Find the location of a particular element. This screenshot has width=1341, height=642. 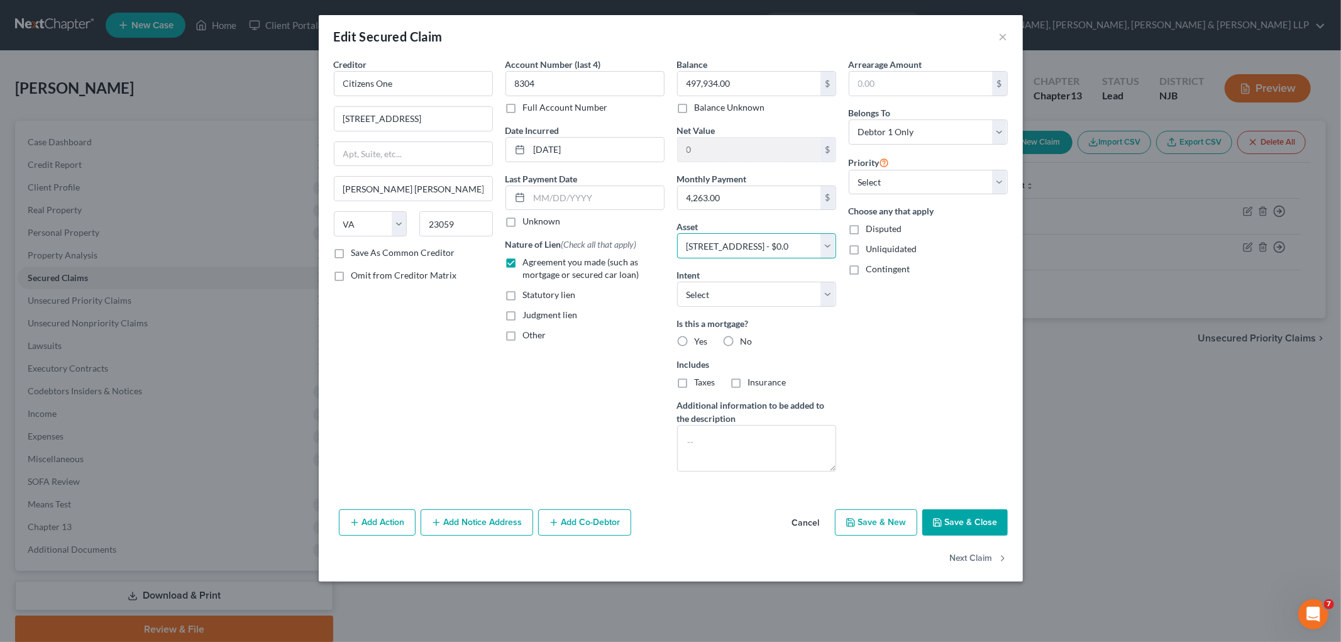

label: Full Account Number is located at coordinates (565, 108).